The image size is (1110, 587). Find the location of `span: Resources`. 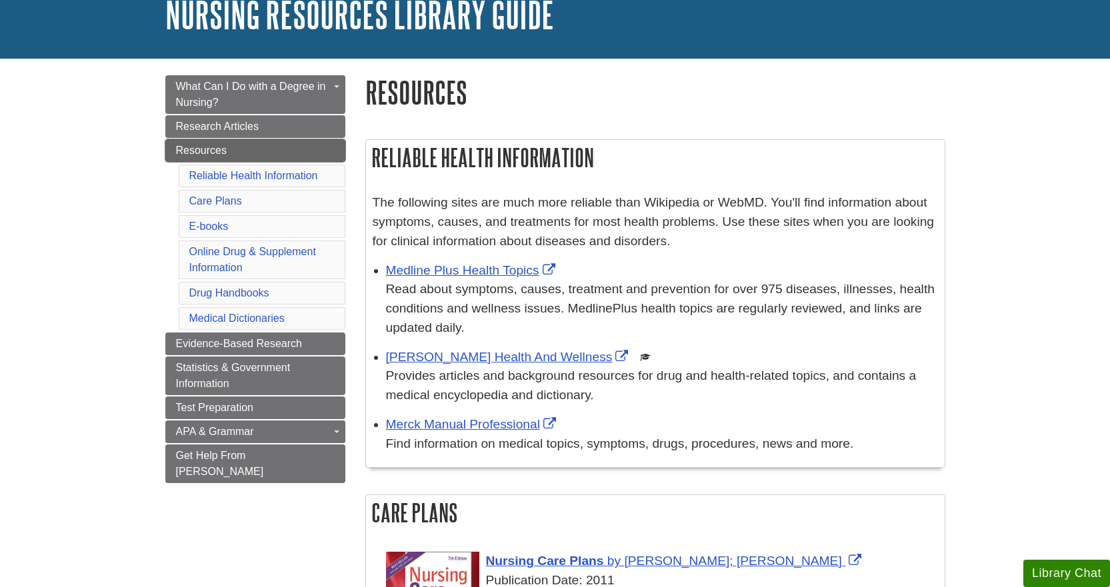

span: Resources is located at coordinates (201, 150).